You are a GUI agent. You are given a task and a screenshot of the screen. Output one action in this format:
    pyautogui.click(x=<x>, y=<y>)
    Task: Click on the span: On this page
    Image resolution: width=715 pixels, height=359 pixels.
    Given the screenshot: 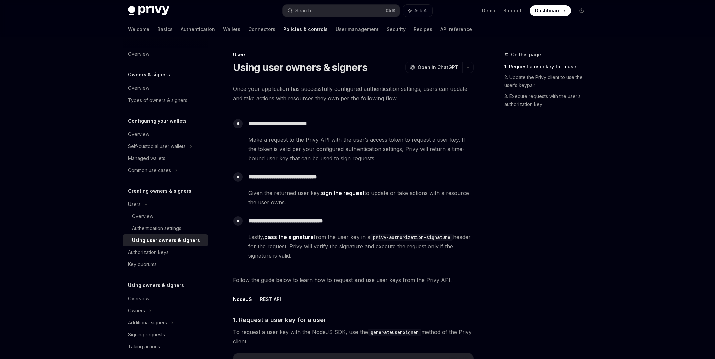 What is the action you would take?
    pyautogui.click(x=526, y=55)
    